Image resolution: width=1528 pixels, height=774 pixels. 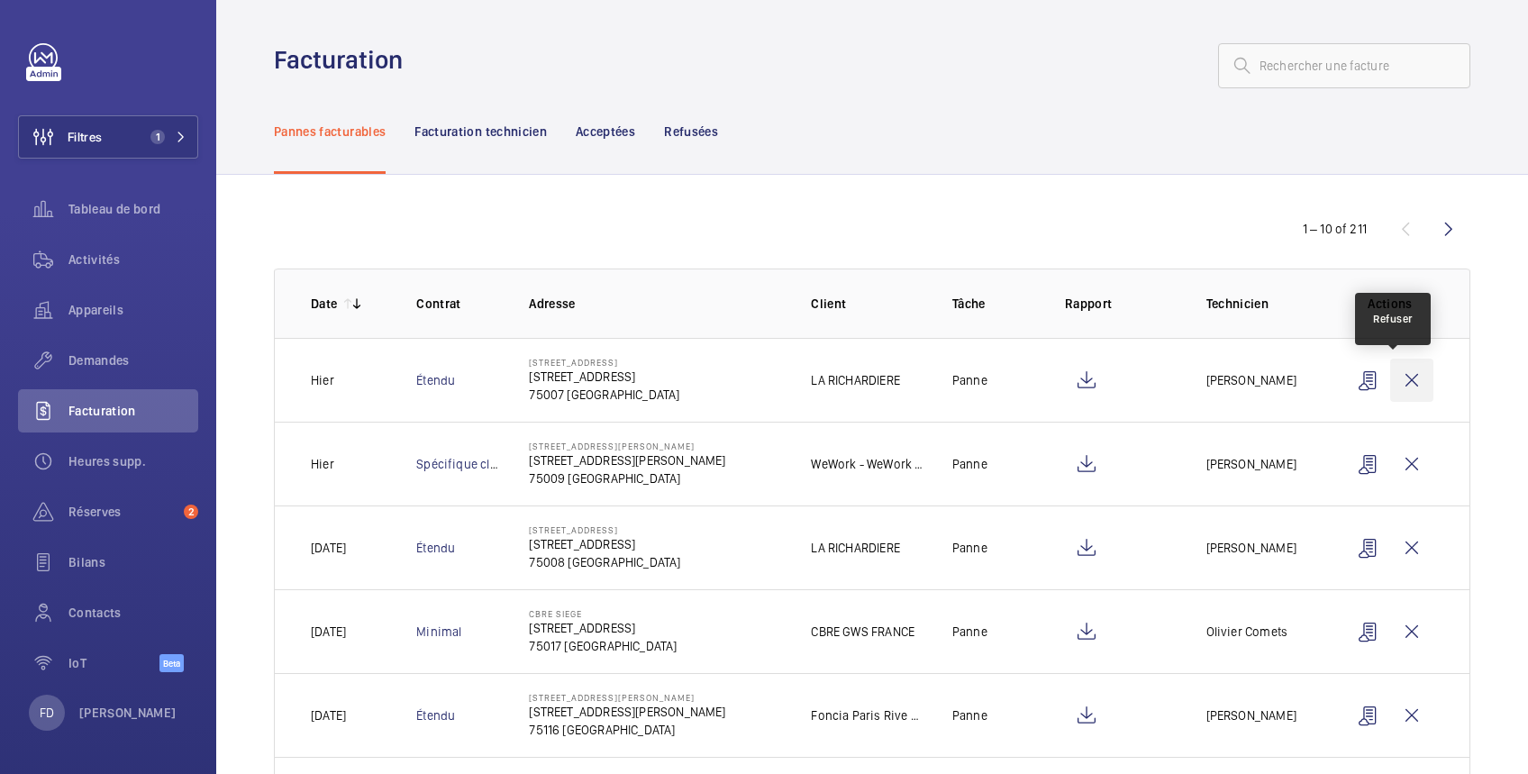 I want to click on span: Filtres, so click(x=85, y=137).